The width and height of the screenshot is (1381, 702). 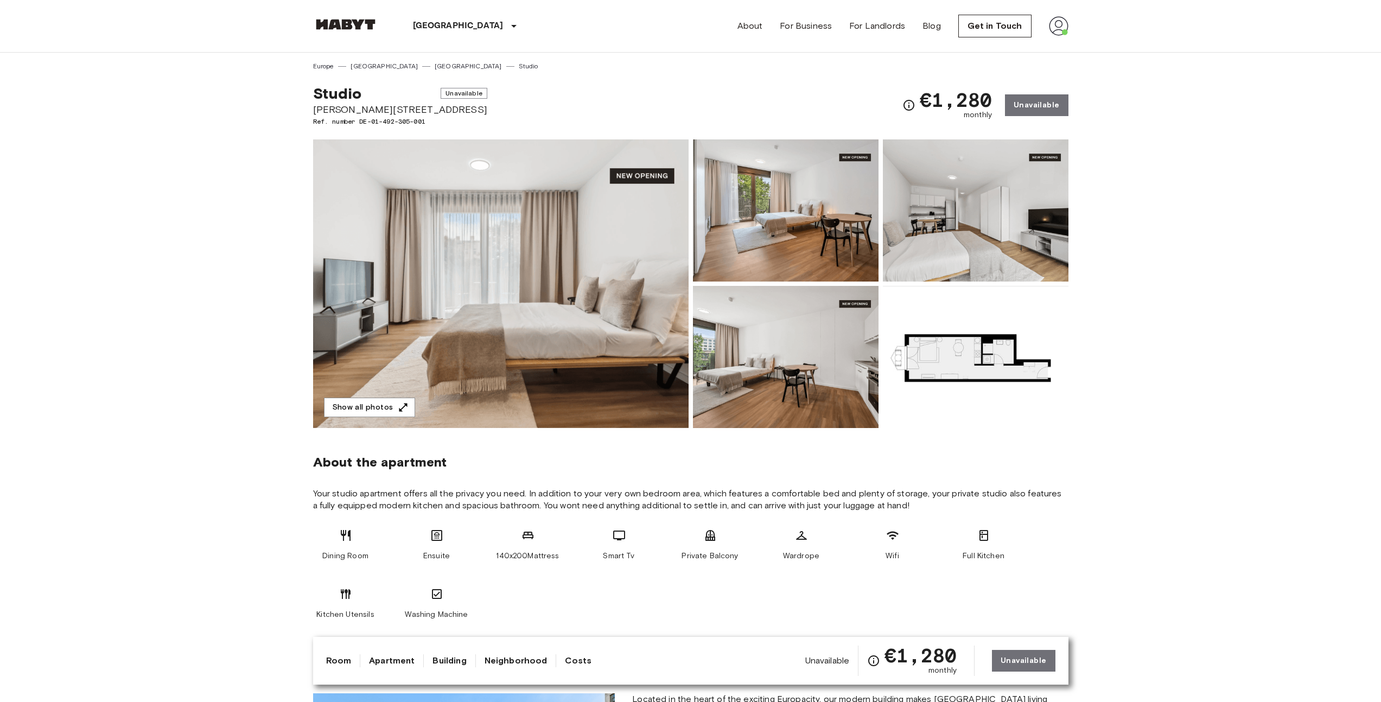 I want to click on span: Wifi, so click(x=892, y=556).